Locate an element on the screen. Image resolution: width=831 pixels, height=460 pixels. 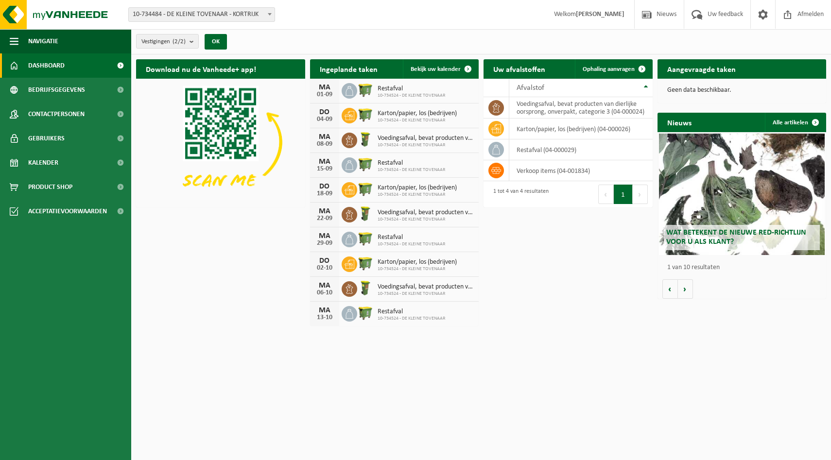
h2: Aangevraagde taken is located at coordinates (701, 69).